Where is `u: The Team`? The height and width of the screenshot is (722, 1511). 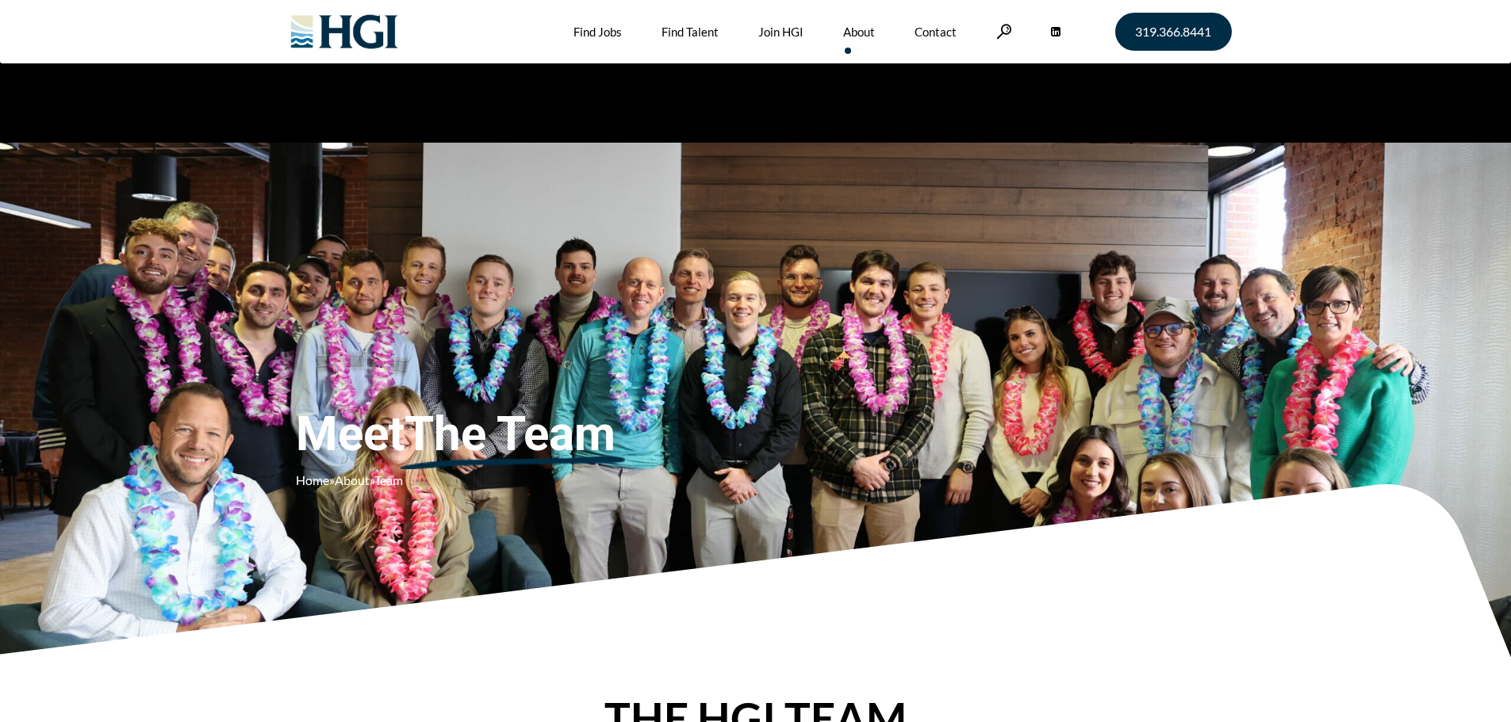
u: The Team is located at coordinates (510, 435).